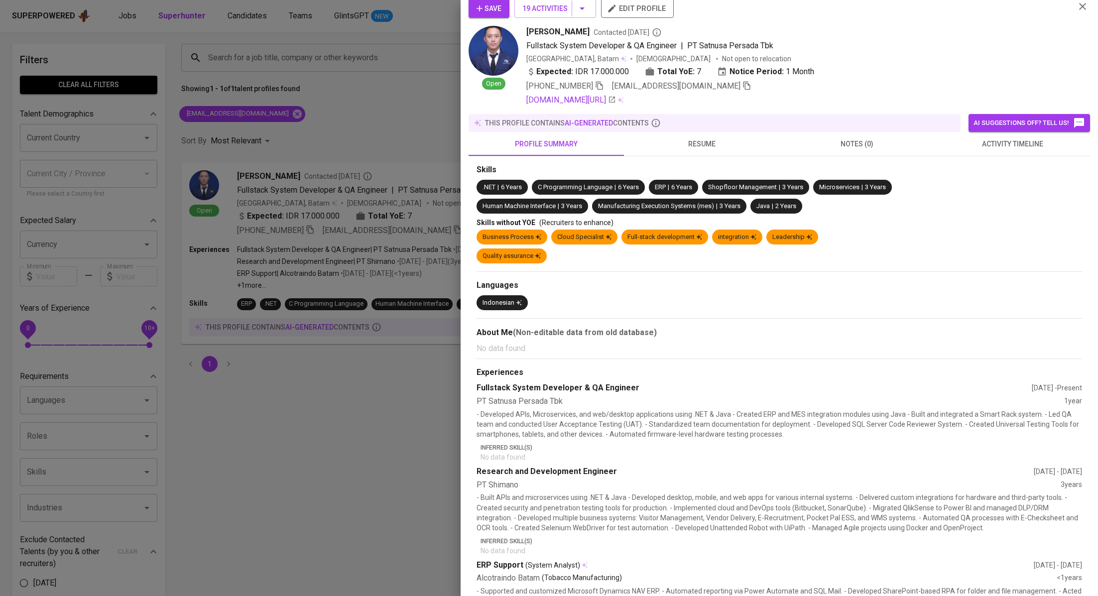 This screenshot has height=596, width=1098. I want to click on span: (System Analyst), so click(553, 565).